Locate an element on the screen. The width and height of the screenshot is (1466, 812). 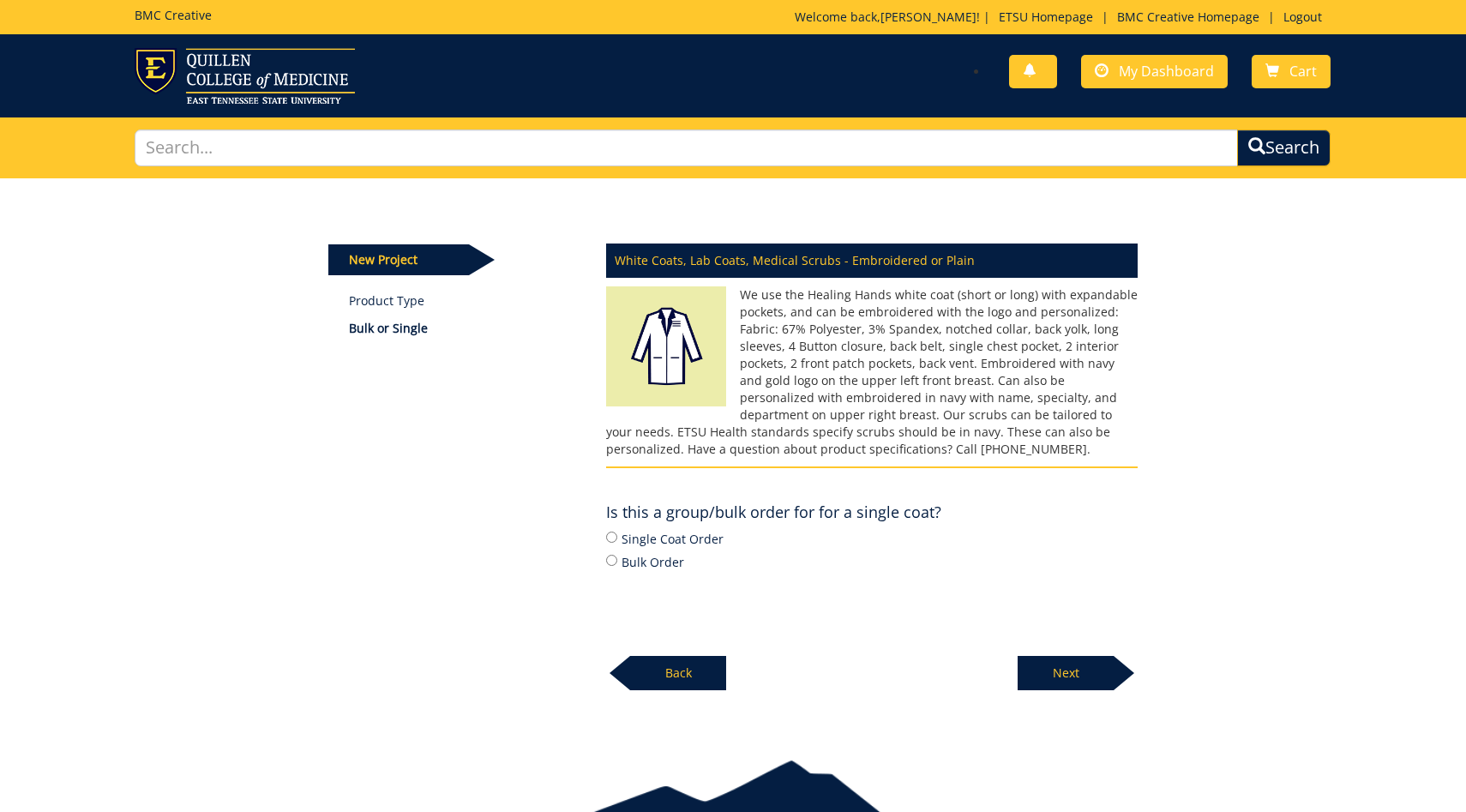
p: New Project is located at coordinates (399, 260).